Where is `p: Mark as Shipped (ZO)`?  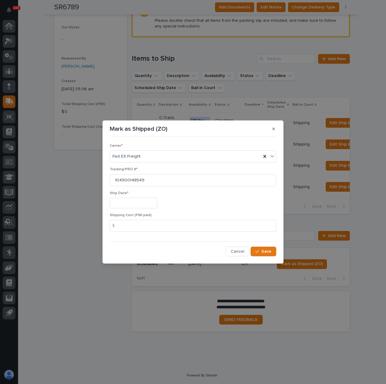
p: Mark as Shipped (ZO) is located at coordinates (138, 129).